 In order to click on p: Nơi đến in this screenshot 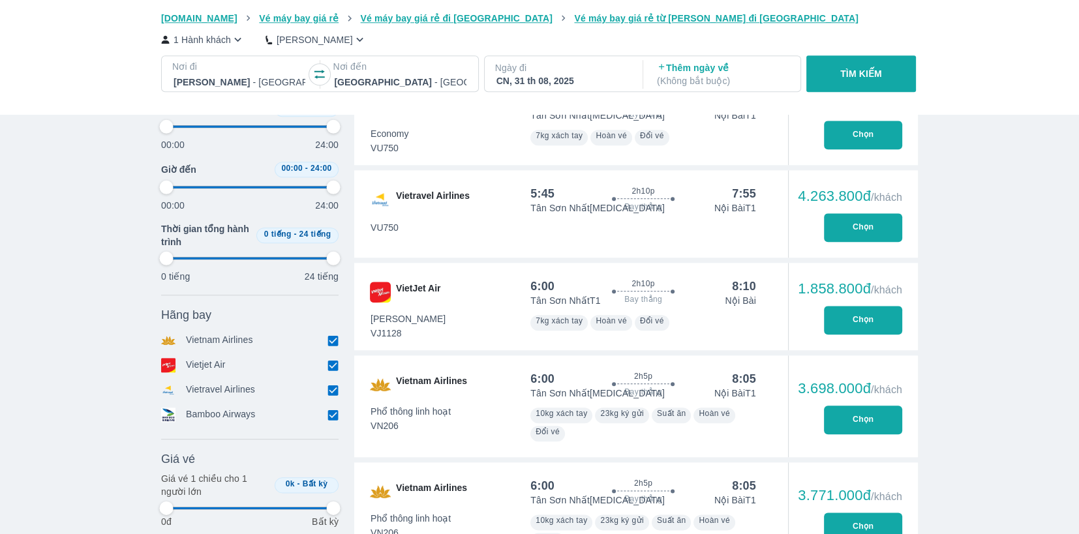, I will do `click(400, 67)`.